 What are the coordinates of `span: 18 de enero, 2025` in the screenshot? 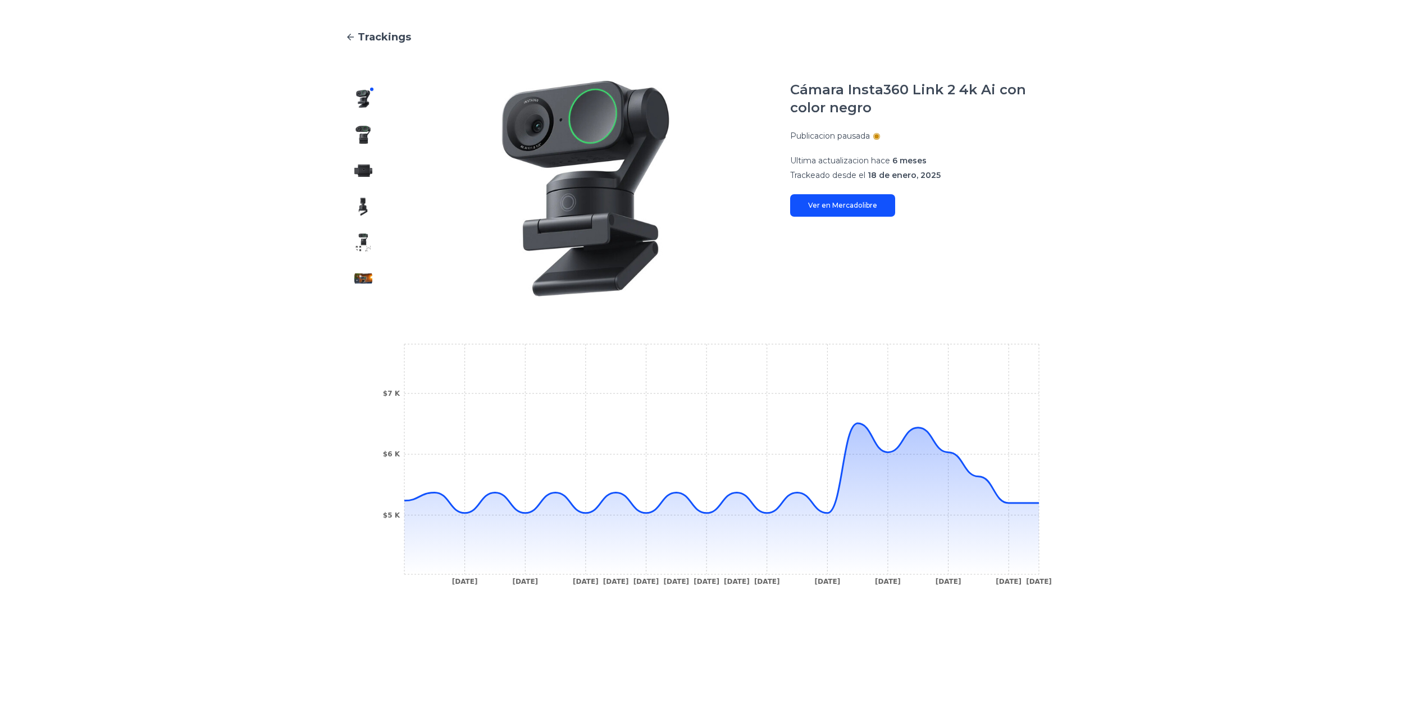 It's located at (904, 175).